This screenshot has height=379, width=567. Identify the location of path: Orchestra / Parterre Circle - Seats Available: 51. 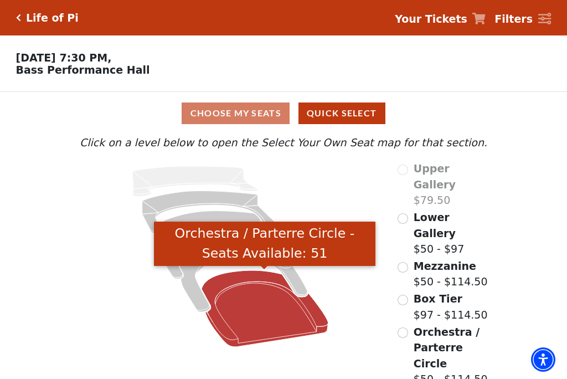
(265, 308).